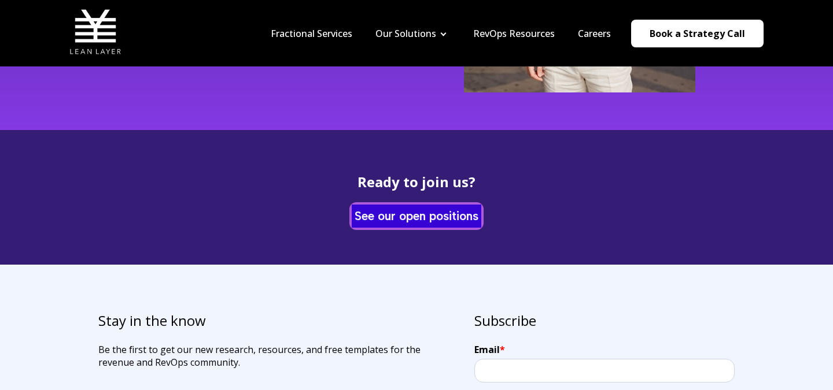  What do you see at coordinates (441, 34) in the screenshot?
I see `div: Navigation Menu` at bounding box center [441, 34].